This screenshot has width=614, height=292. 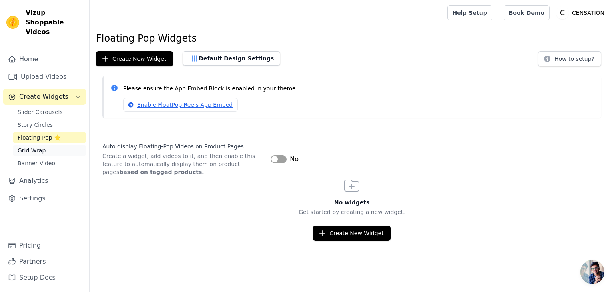 I want to click on span: Vizup Shoppable Videos, so click(x=54, y=22).